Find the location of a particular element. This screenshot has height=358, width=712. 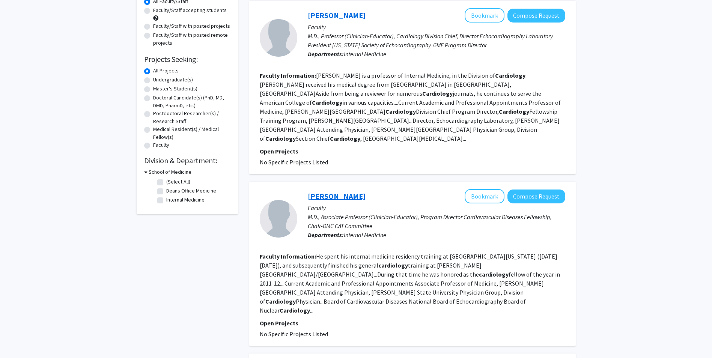

label: (Select All) is located at coordinates (178, 182).